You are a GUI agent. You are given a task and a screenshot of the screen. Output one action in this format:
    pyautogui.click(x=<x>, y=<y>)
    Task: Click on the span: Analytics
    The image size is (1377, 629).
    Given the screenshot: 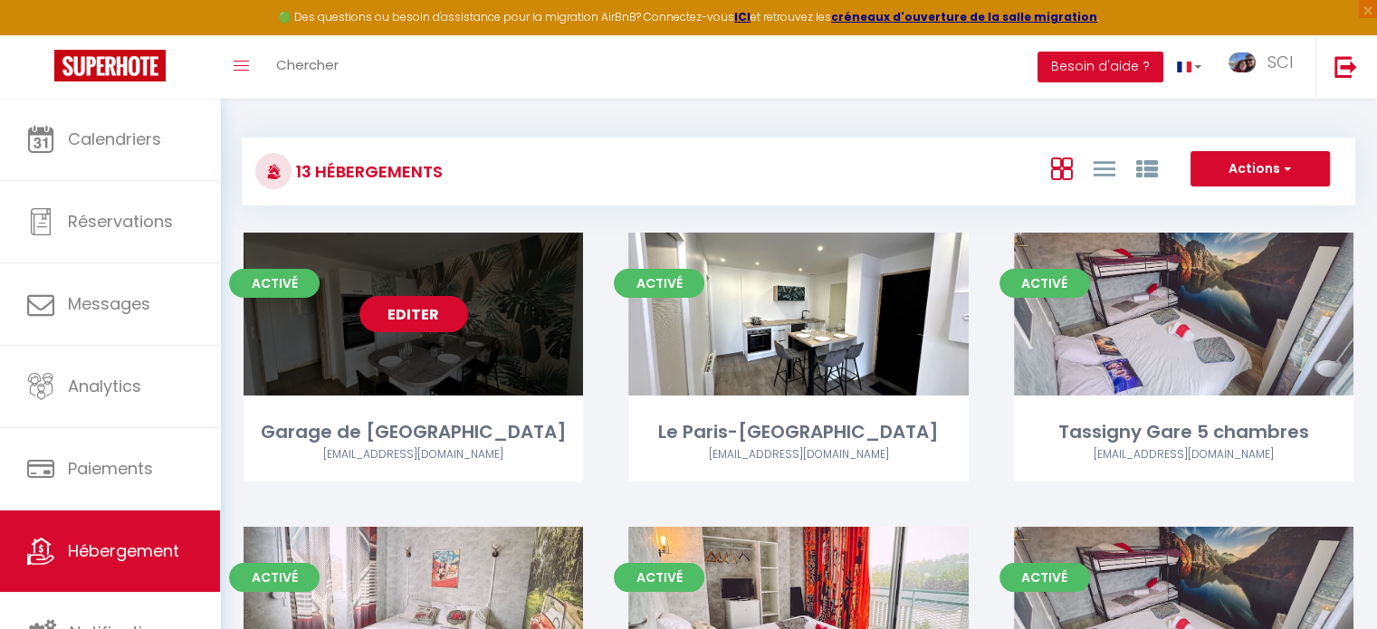 What is the action you would take?
    pyautogui.click(x=104, y=386)
    